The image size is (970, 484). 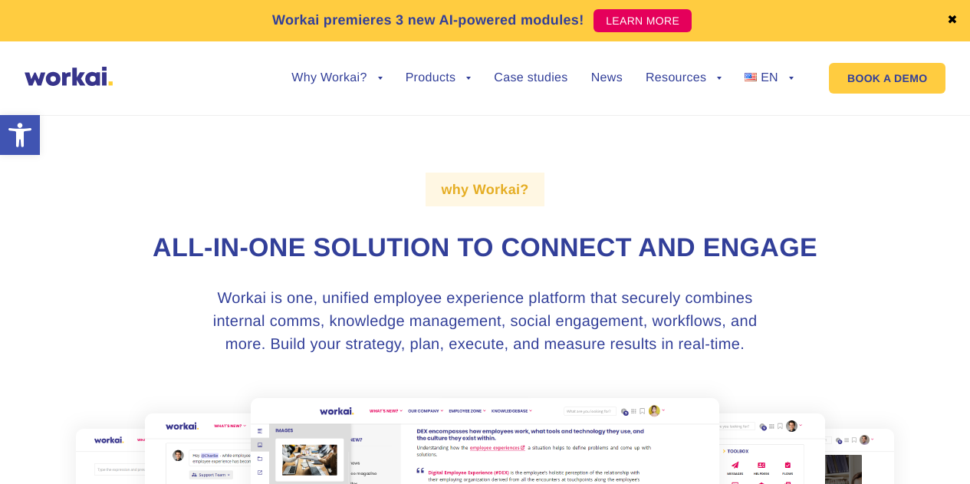 I want to click on a: Why Workai?, so click(x=336, y=78).